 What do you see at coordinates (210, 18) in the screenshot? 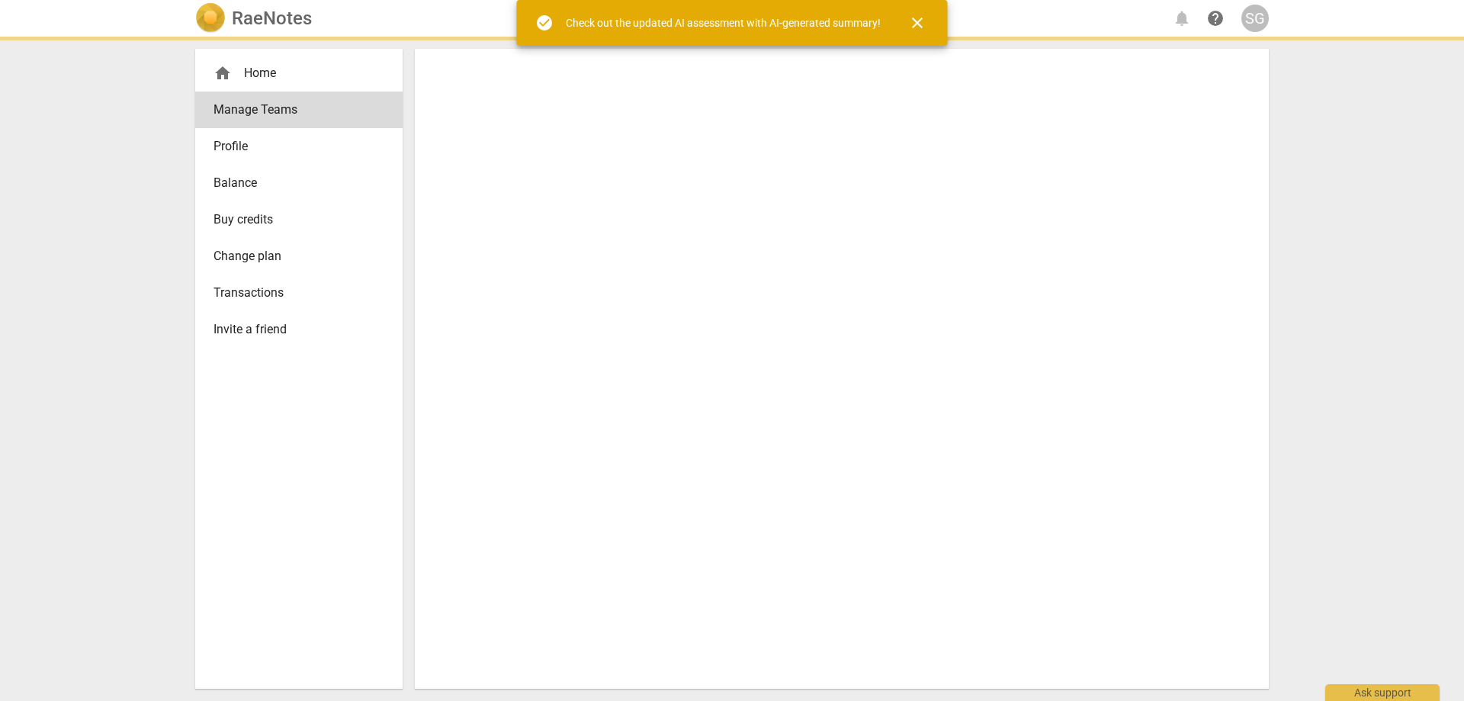
I see `img: Logo` at bounding box center [210, 18].